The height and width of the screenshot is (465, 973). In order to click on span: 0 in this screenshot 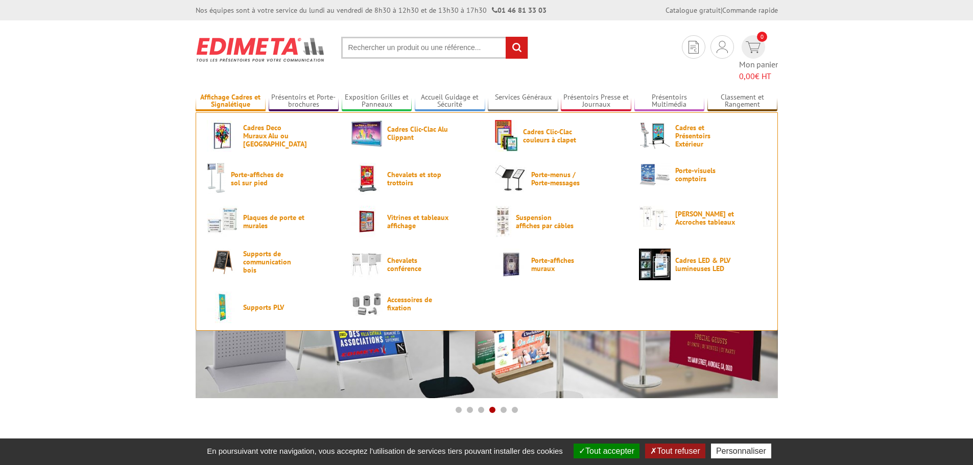, I will do `click(762, 37)`.